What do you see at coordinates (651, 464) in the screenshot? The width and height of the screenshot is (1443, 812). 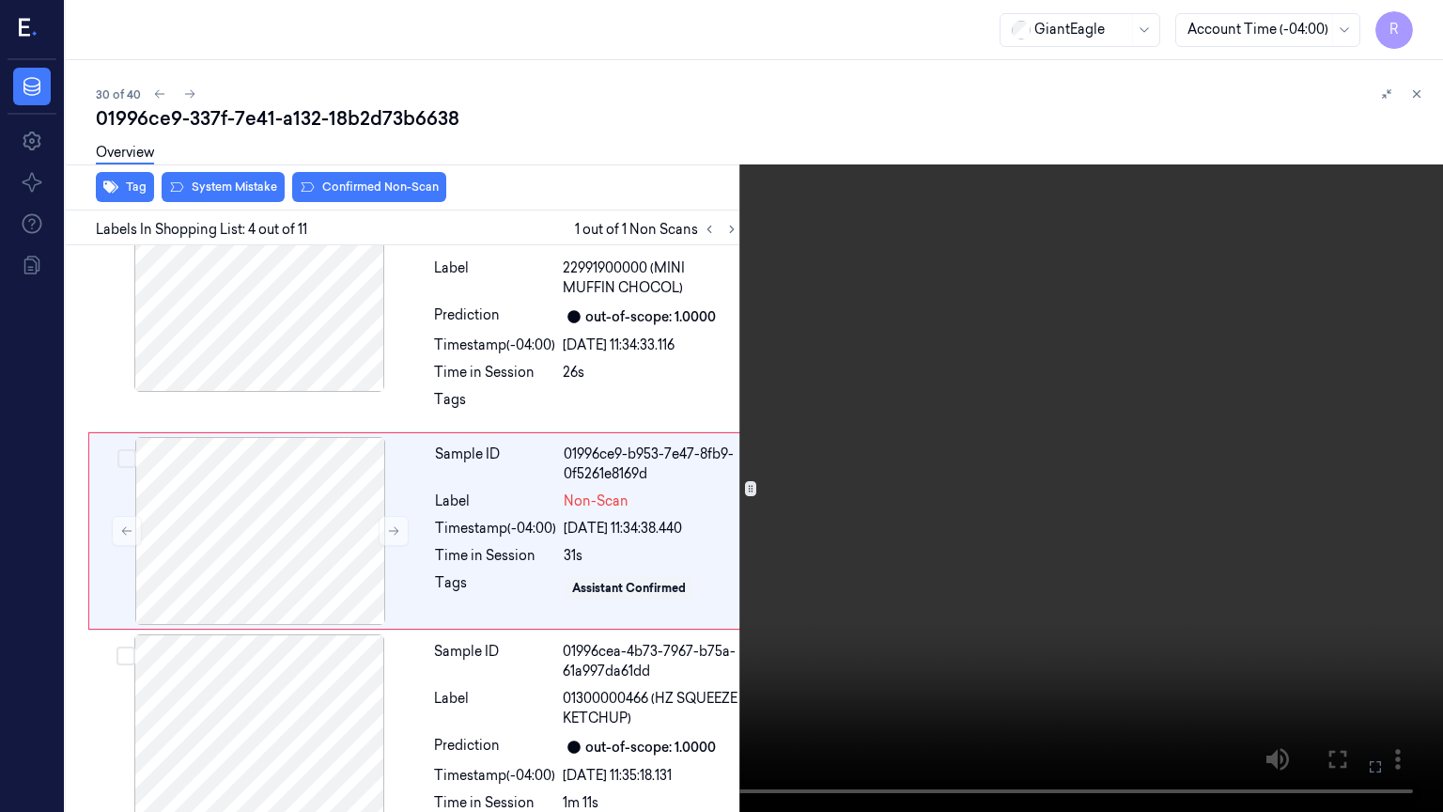 I see `div: 01996ce9-b953-7e47-8fb9-0f5261e8169d` at bounding box center [651, 464].